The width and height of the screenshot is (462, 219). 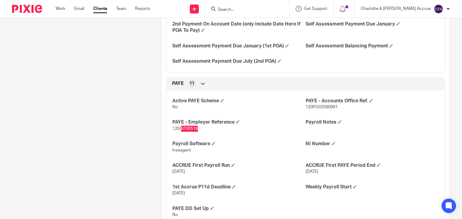 I want to click on span: 120PG03580991, so click(x=321, y=107).